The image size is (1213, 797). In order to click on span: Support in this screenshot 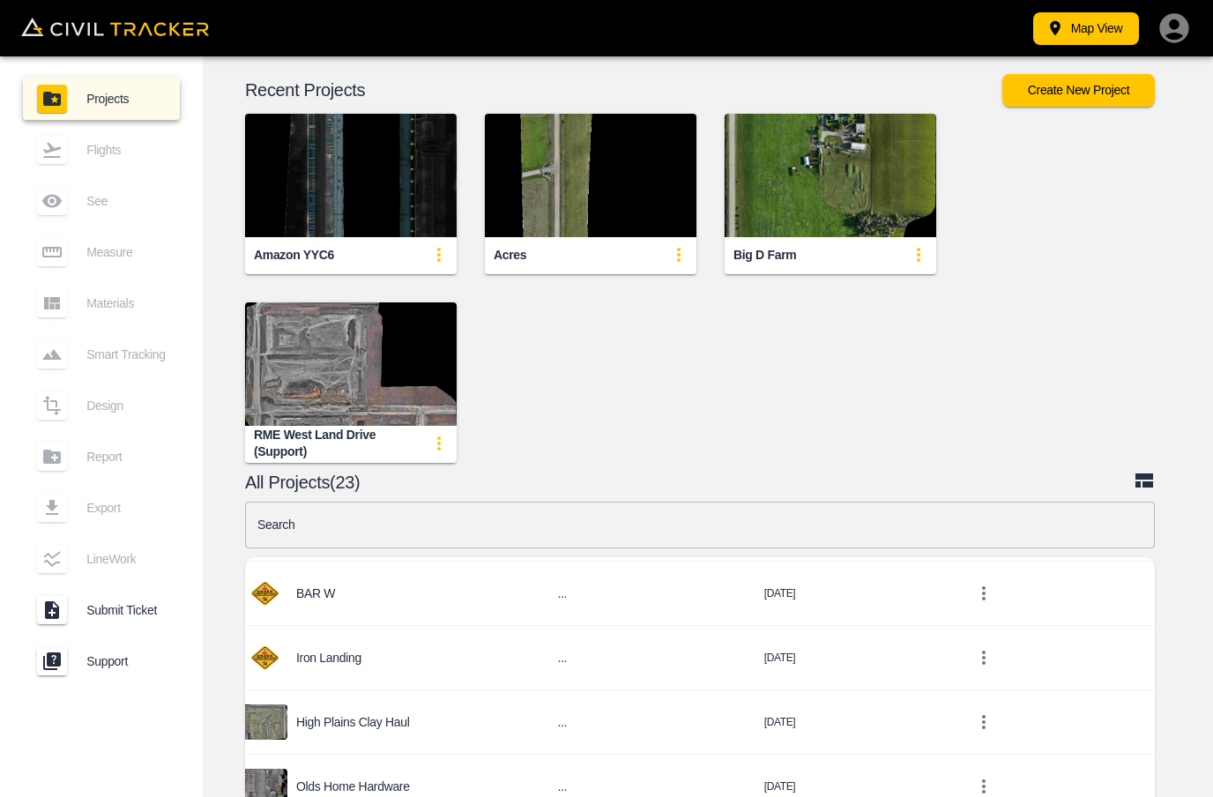, I will do `click(126, 661)`.